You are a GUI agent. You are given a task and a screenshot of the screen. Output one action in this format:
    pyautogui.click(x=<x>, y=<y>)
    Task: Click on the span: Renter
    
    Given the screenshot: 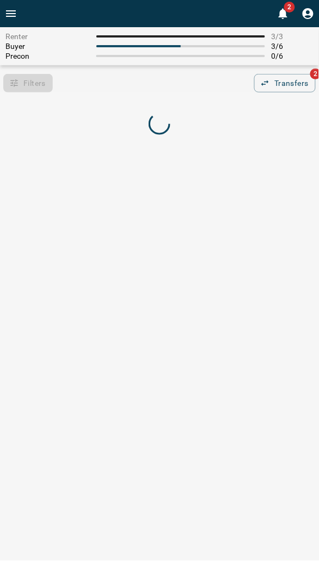 What is the action you would take?
    pyautogui.click(x=47, y=36)
    